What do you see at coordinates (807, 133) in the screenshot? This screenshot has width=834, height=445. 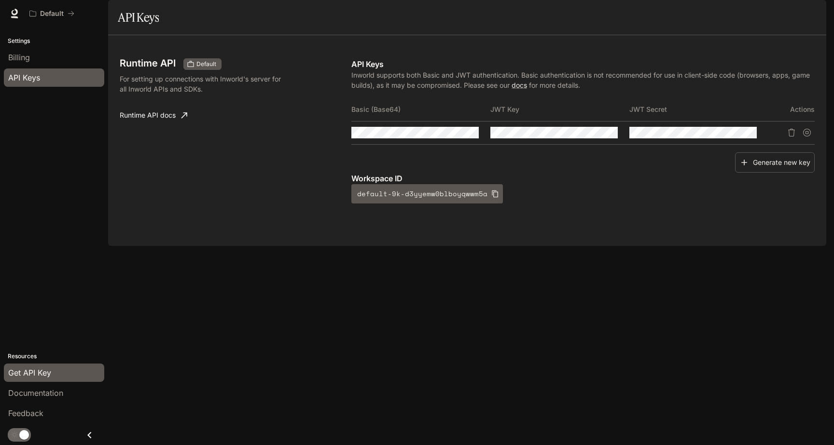 I see `button: Suspend API key` at bounding box center [807, 133].